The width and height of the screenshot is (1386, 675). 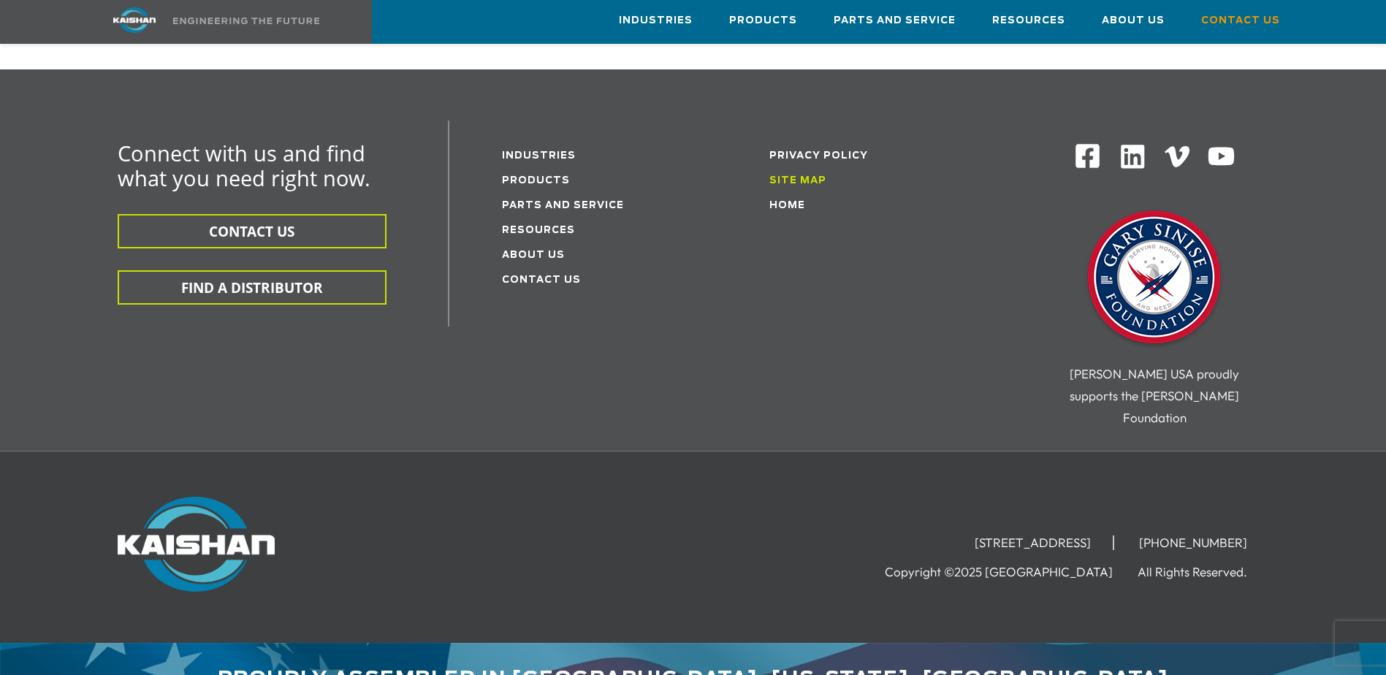 I want to click on img: Kaishan, so click(x=196, y=544).